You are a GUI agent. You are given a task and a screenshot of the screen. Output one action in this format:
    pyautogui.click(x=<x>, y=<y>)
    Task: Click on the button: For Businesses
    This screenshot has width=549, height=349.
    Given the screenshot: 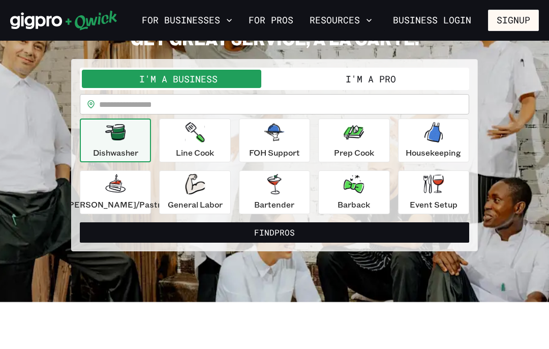 What is the action you would take?
    pyautogui.click(x=187, y=20)
    